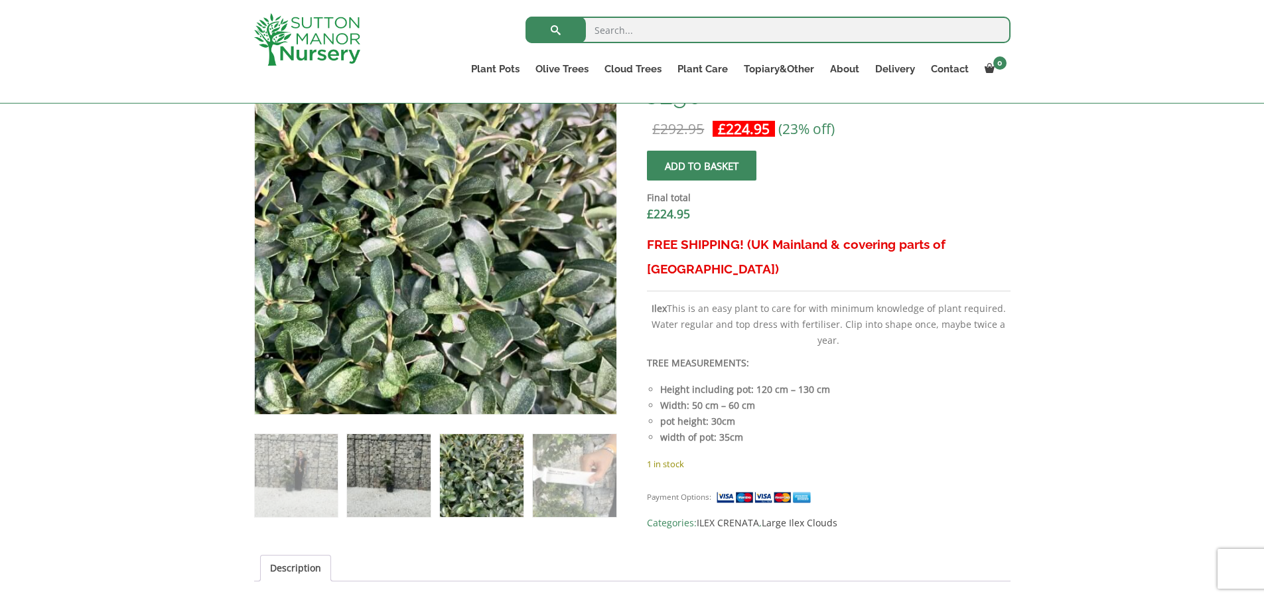  What do you see at coordinates (633, 69) in the screenshot?
I see `a: Cloud Trees` at bounding box center [633, 69].